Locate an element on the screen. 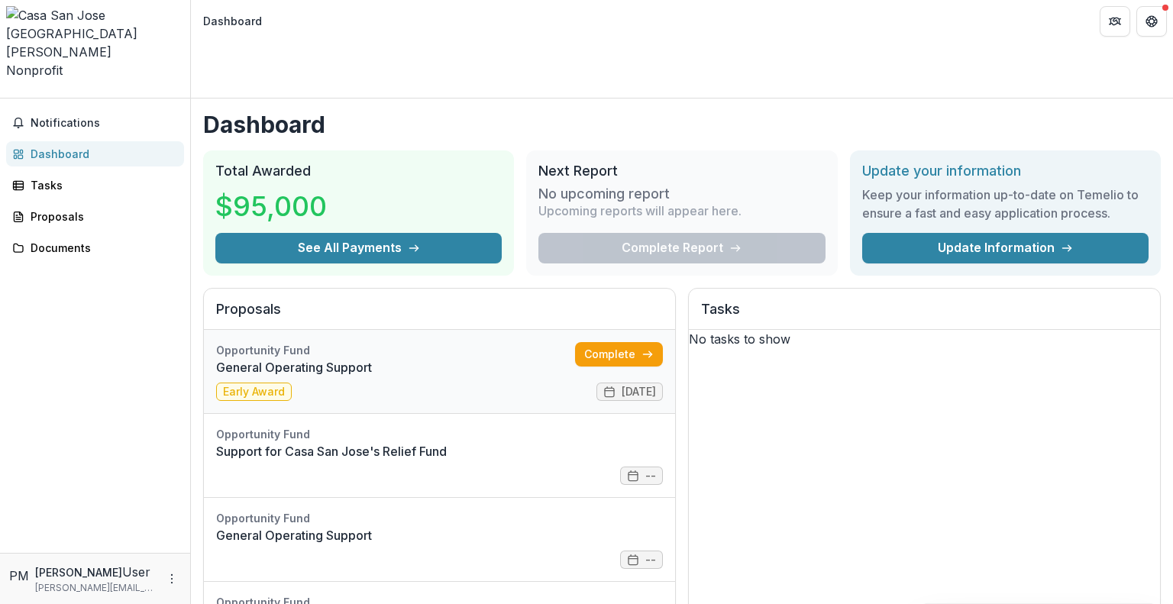 The width and height of the screenshot is (1173, 604). nav: breadcrumb is located at coordinates (232, 21).